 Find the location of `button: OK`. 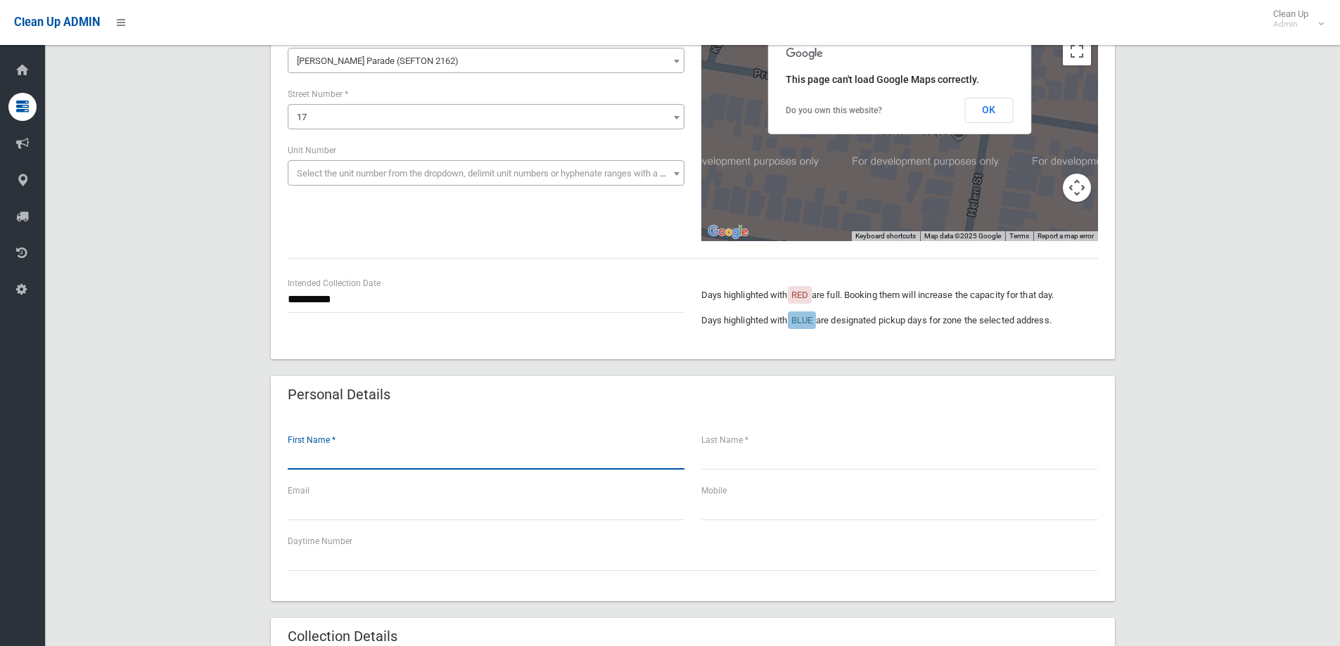

button: OK is located at coordinates (988, 110).